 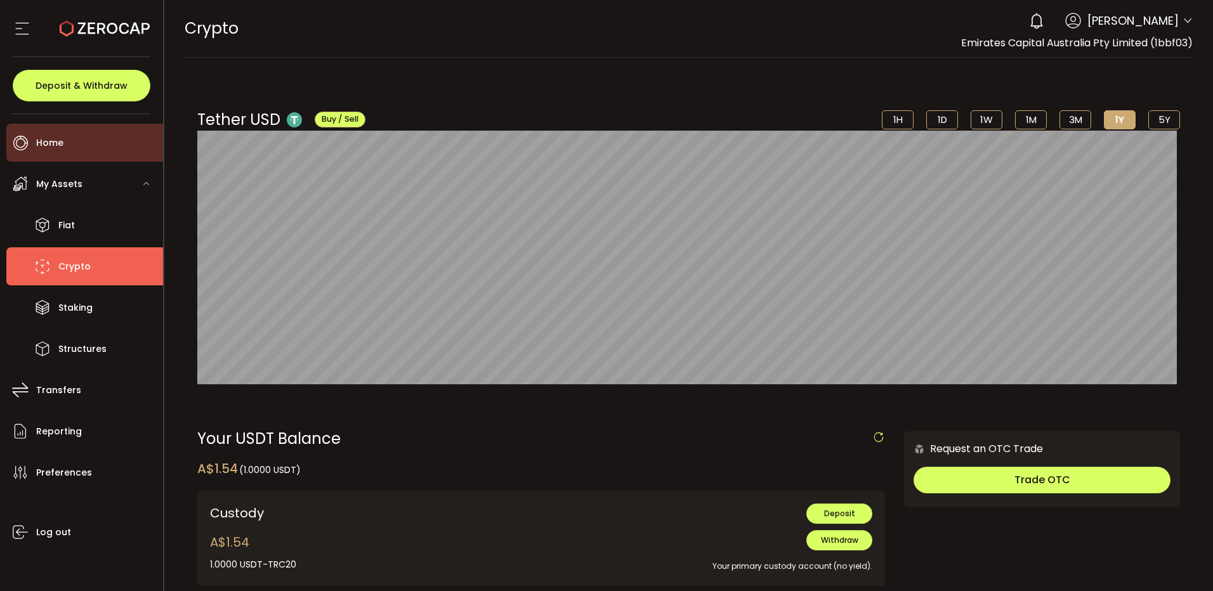 What do you see at coordinates (59, 184) in the screenshot?
I see `span: My Assets` at bounding box center [59, 184].